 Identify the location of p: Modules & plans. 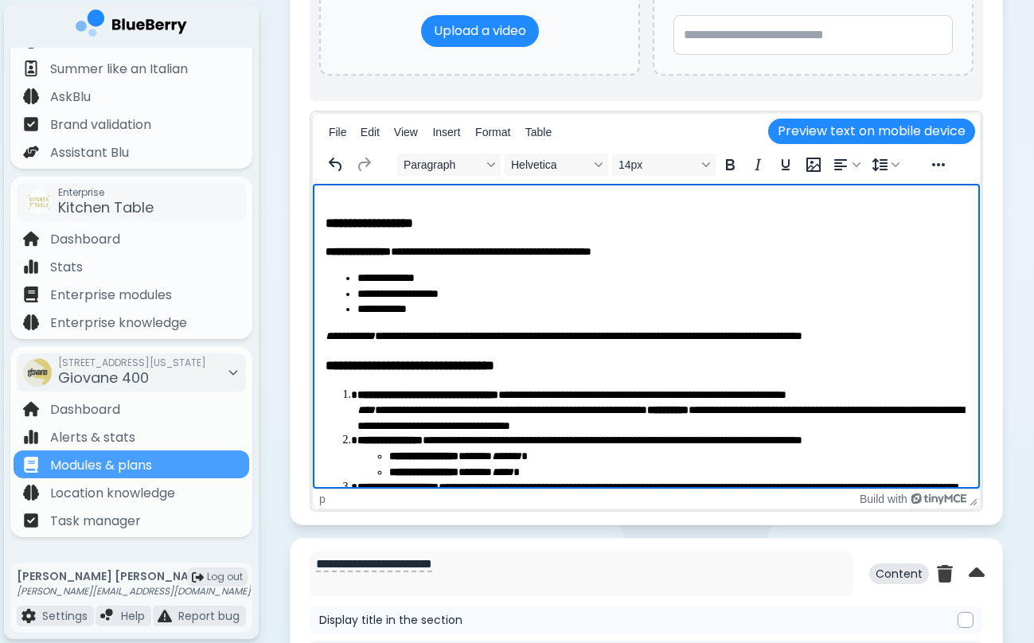
(101, 466).